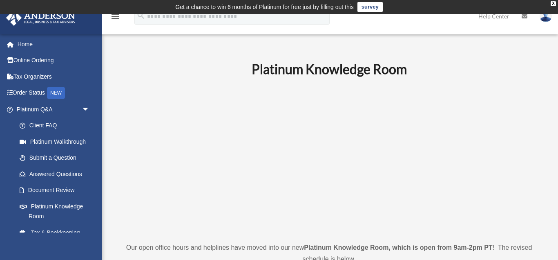 The height and width of the screenshot is (260, 558). Describe the element at coordinates (57, 174) in the screenshot. I see `a: Answered Questions` at that location.